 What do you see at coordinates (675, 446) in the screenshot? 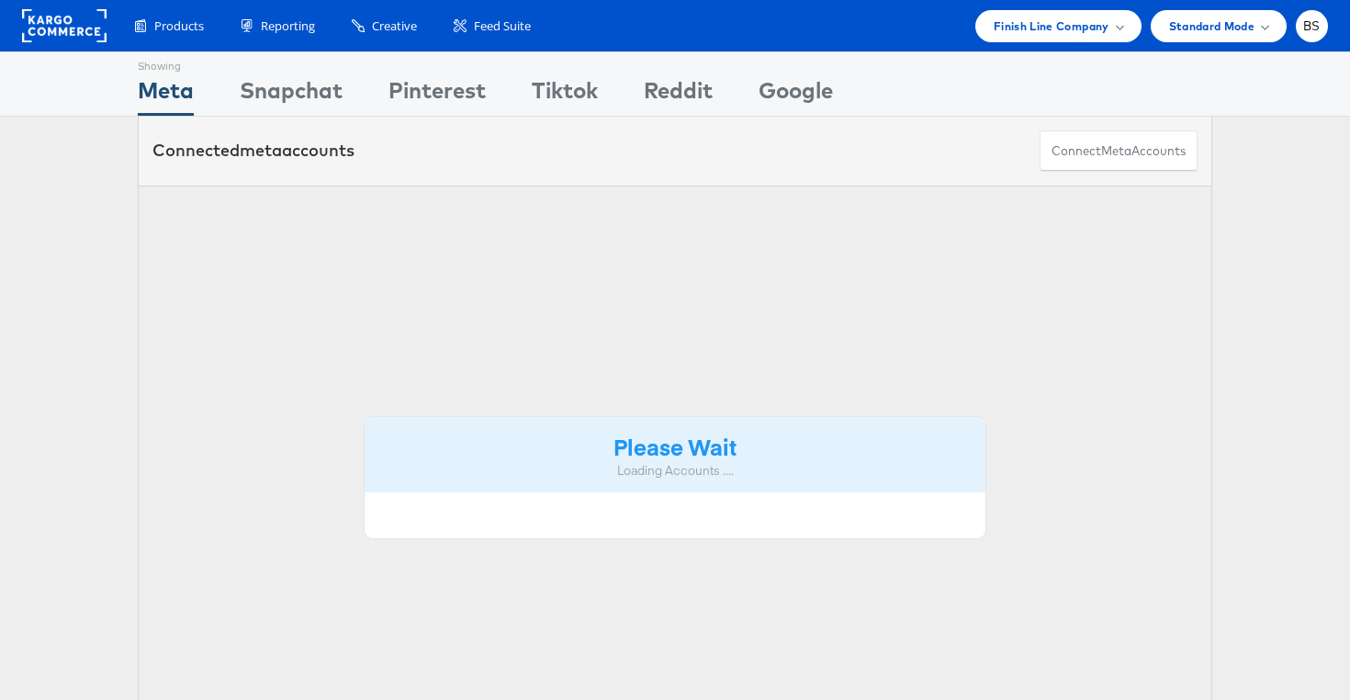
I see `strong: Please Wait` at bounding box center [675, 446].